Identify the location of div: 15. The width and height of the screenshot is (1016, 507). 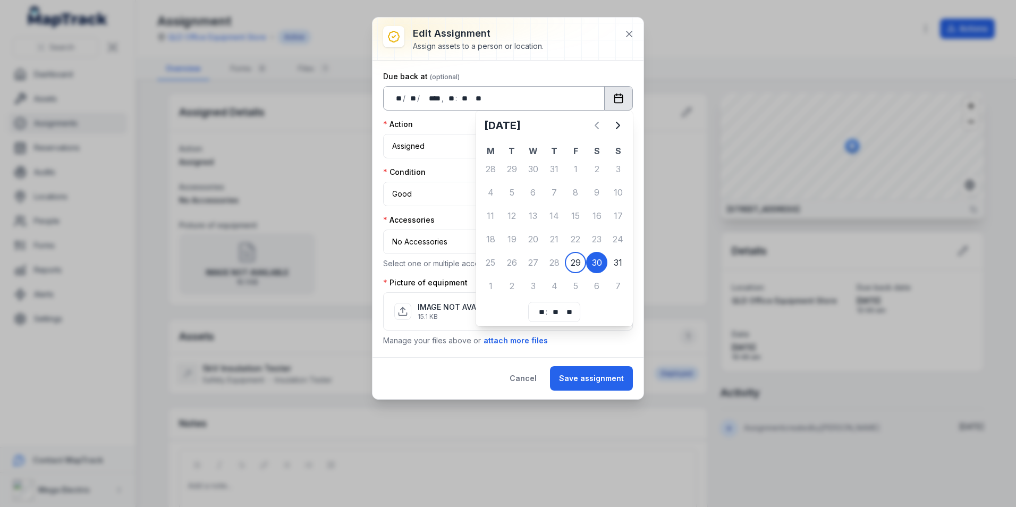
(576, 216).